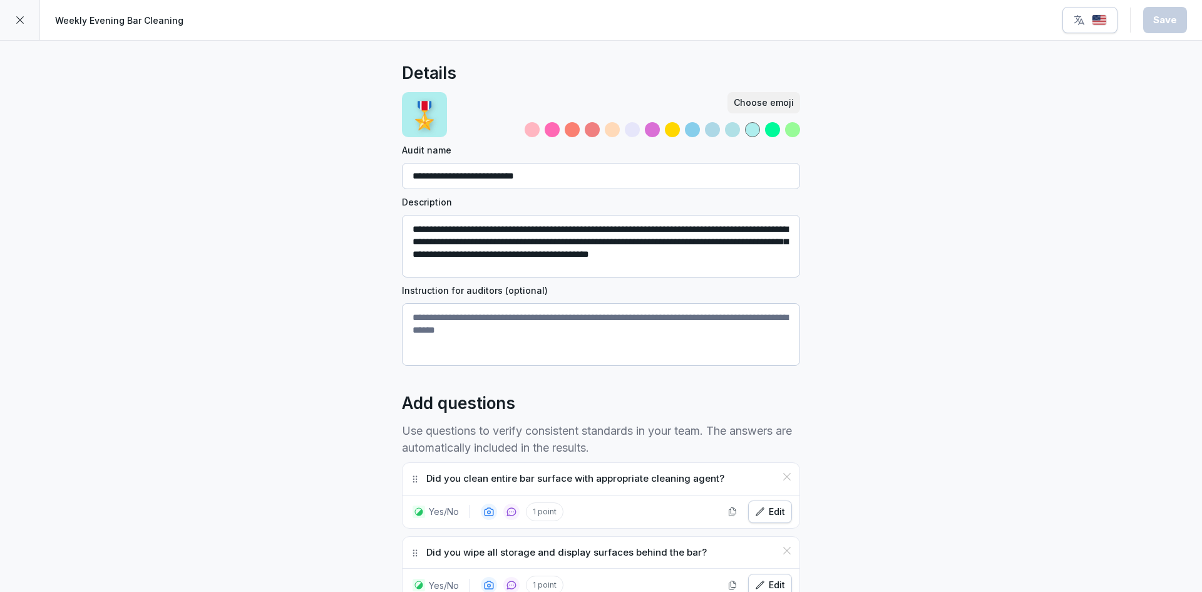 This screenshot has height=592, width=1202. What do you see at coordinates (601, 439) in the screenshot?
I see `p: Use questions to verify consistent standards in your team. The answers are automatically included...` at bounding box center [601, 439].